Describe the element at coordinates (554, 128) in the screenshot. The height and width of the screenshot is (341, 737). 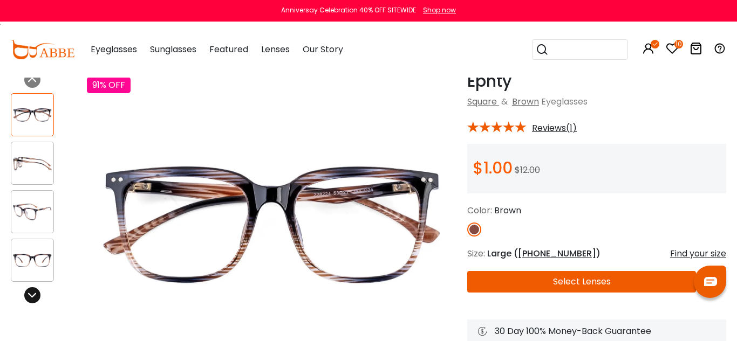
I see `span: Reviews(1)` at that location.